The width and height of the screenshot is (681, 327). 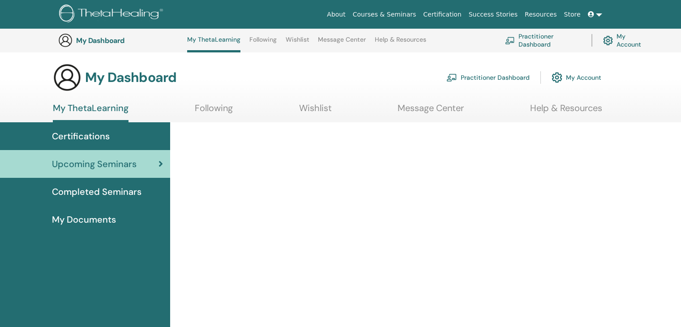 What do you see at coordinates (572, 14) in the screenshot?
I see `a: Store` at bounding box center [572, 14].